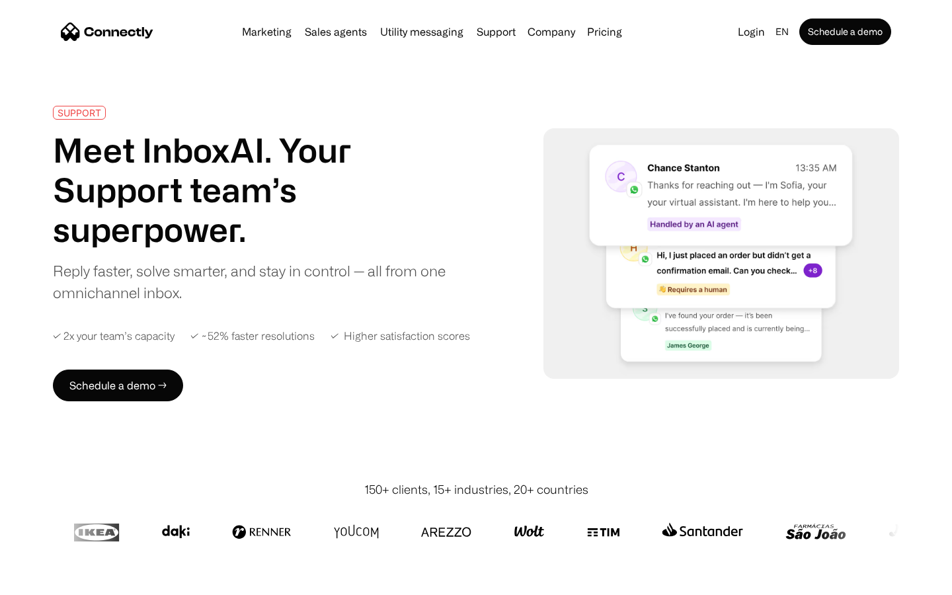 The width and height of the screenshot is (952, 595). Describe the element at coordinates (782, 32) in the screenshot. I see `div: en` at that location.